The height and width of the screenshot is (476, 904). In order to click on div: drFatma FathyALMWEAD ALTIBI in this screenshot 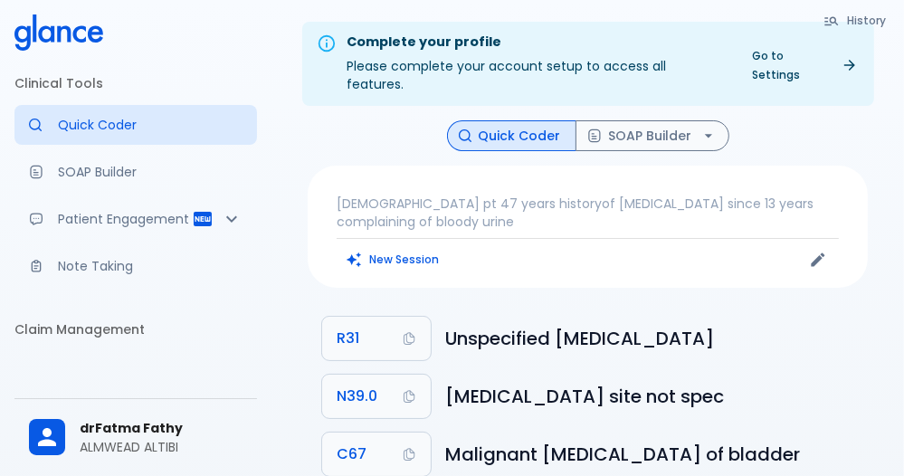, I will do `click(136, 437)`.